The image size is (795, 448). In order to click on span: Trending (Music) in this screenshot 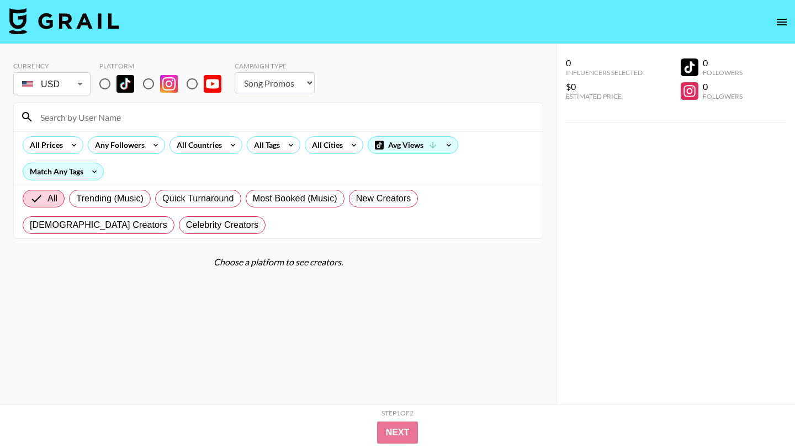, I will do `click(110, 199)`.